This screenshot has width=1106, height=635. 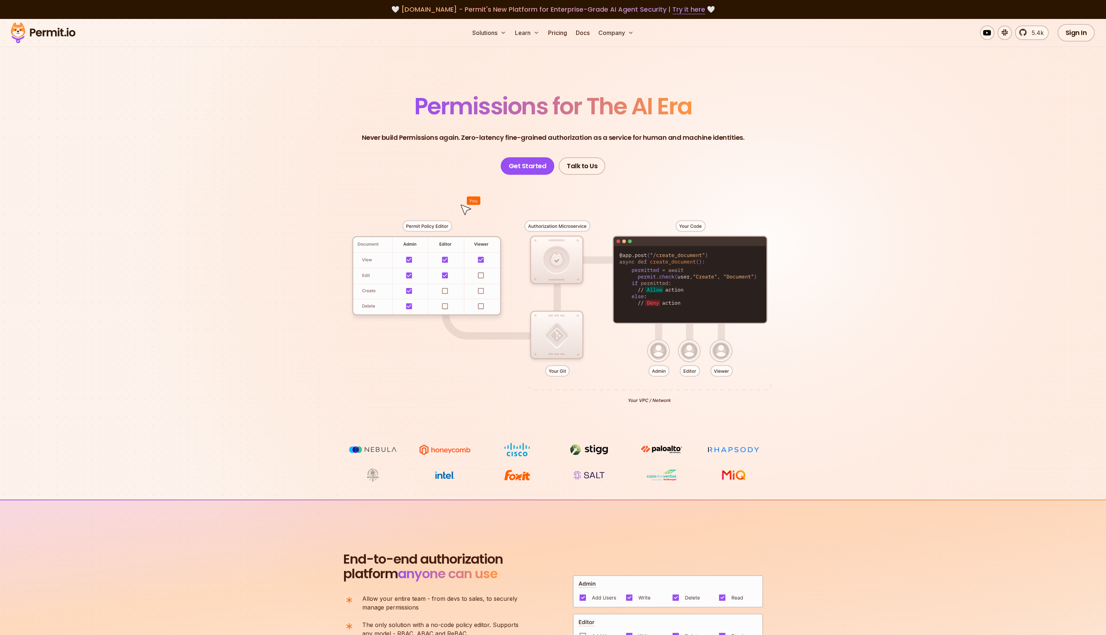 What do you see at coordinates (689, 9) in the screenshot?
I see `a: Try it here` at bounding box center [689, 9].